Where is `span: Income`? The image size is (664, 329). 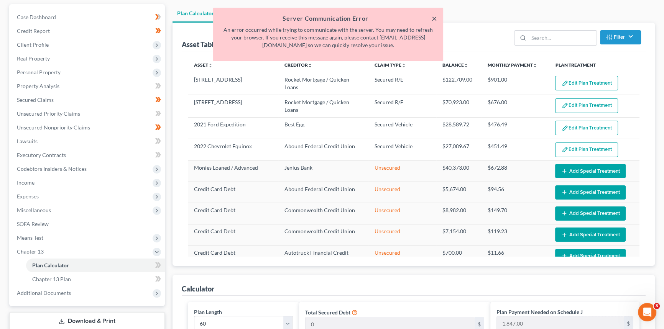
span: Income is located at coordinates (26, 182).